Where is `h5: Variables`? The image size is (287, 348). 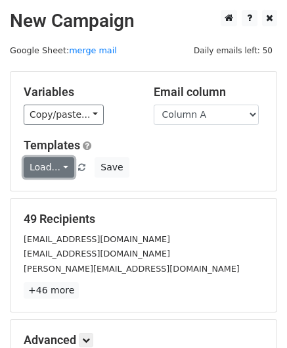 h5: Variables is located at coordinates (79, 92).